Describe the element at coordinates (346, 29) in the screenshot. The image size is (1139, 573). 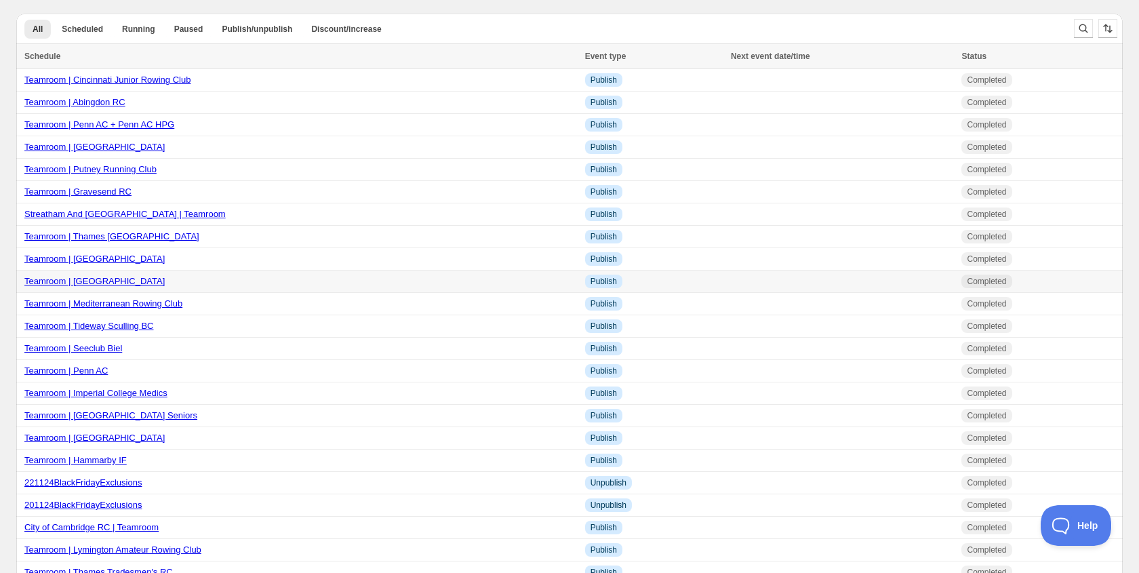
I see `span: Discount/increase` at that location.